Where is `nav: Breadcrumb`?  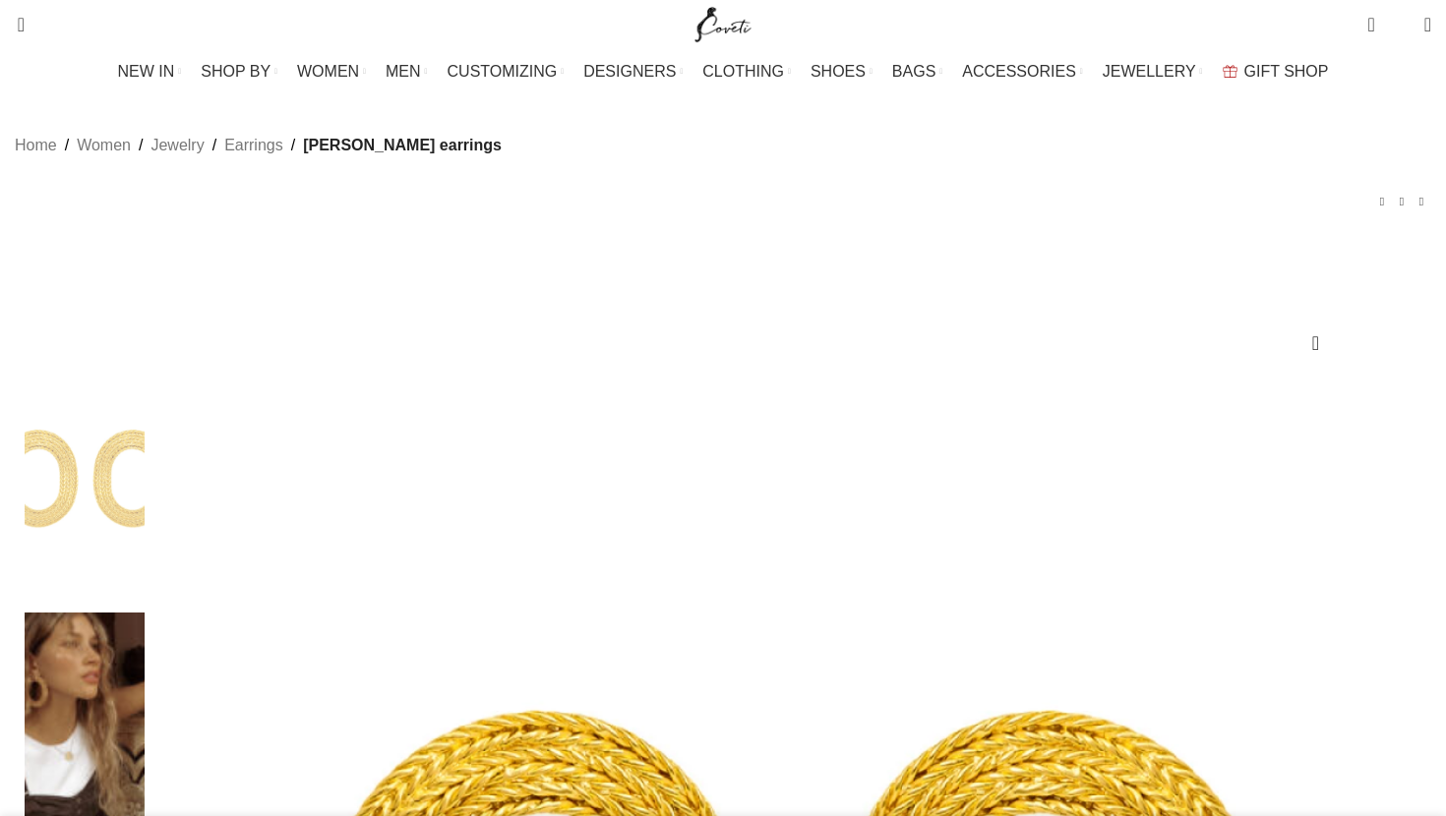
nav: Breadcrumb is located at coordinates (258, 146).